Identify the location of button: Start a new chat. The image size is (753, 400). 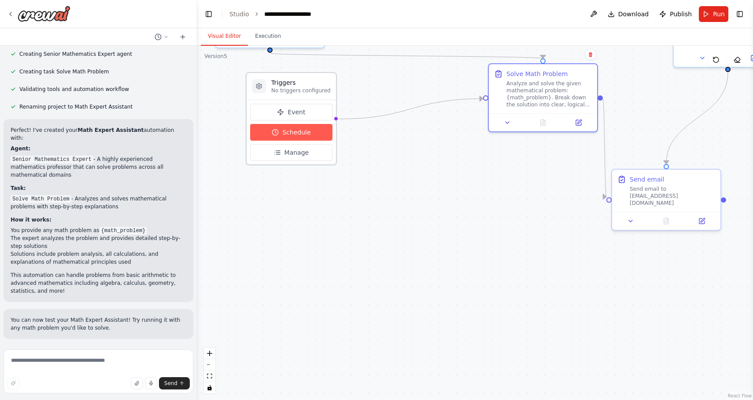
(183, 37).